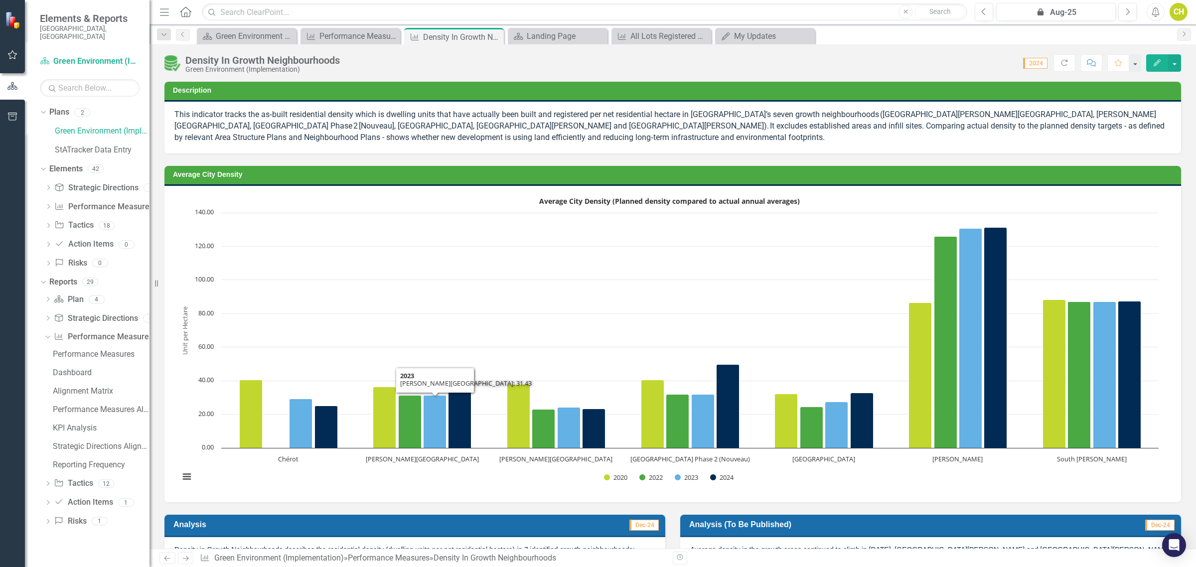 This screenshot has width=1196, height=567. I want to click on a: Strategic Directions, so click(96, 319).